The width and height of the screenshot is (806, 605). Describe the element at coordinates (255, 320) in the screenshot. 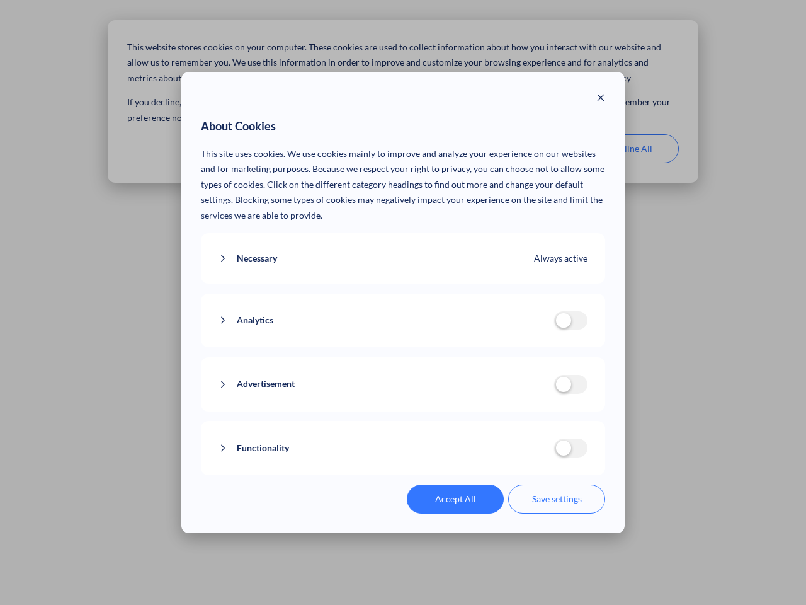

I see `span: Analytics` at that location.